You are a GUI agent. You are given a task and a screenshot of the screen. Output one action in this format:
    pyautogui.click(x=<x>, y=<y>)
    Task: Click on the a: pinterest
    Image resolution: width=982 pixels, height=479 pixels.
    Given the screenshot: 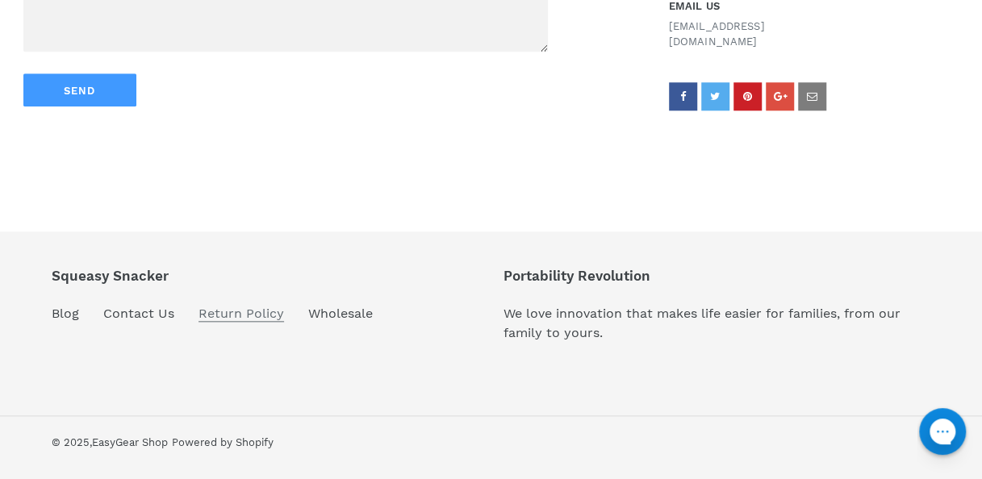 What is the action you would take?
    pyautogui.click(x=747, y=96)
    